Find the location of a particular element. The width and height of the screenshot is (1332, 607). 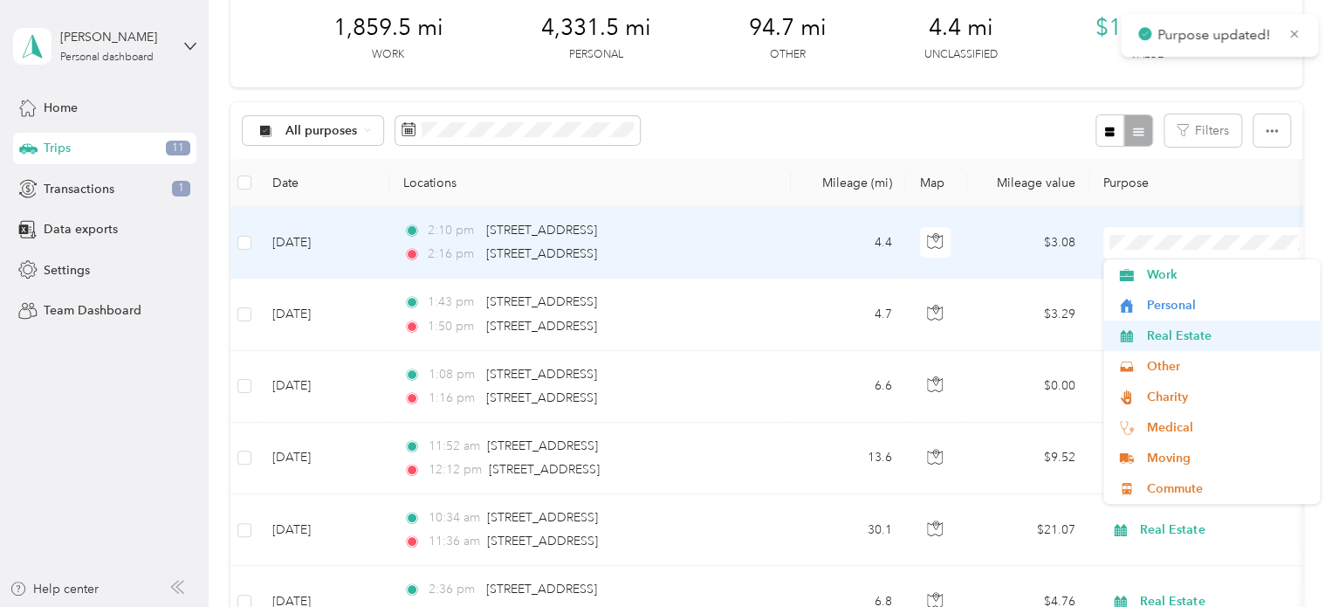

span: Other is located at coordinates (1227, 366).